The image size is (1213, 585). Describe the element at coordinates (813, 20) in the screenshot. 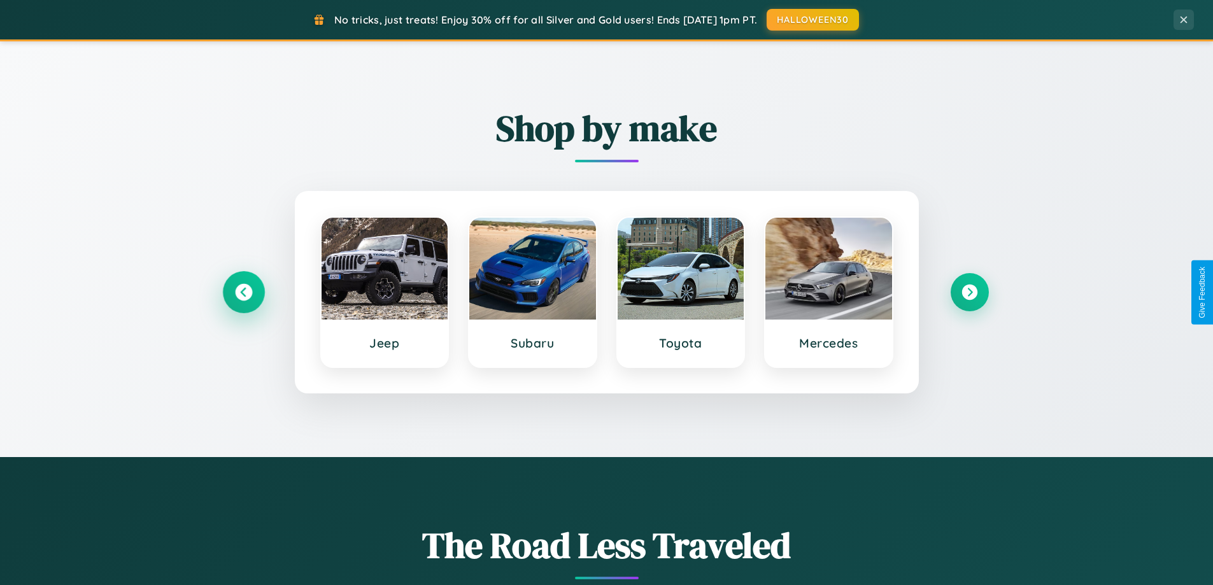

I see `button: HALLOWEEN30` at that location.